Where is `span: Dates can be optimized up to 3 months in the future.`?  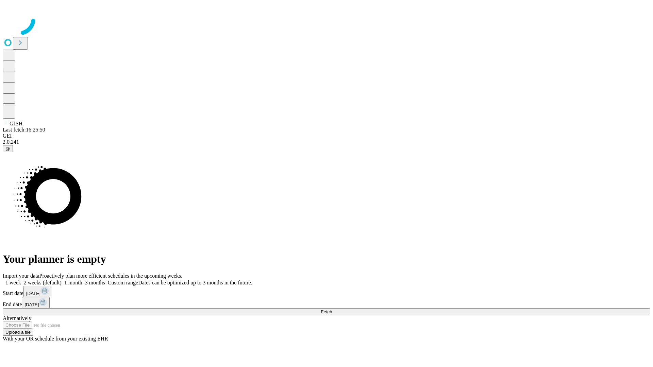 span: Dates can be optimized up to 3 months in the future. is located at coordinates (195, 282).